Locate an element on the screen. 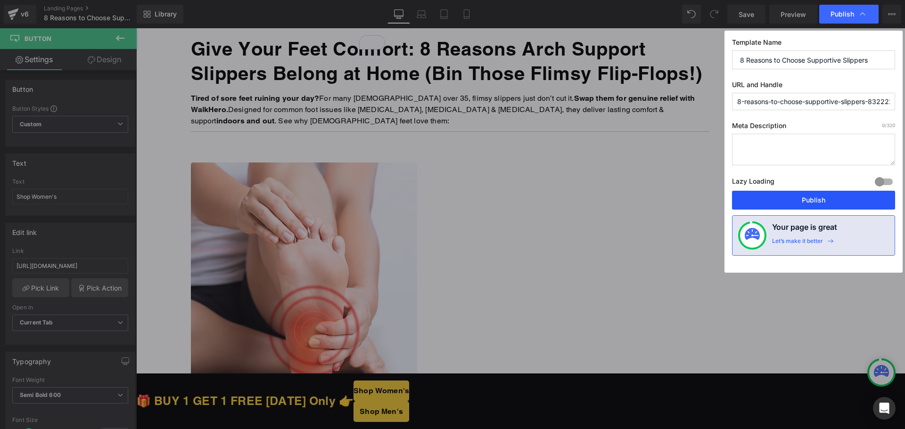 The image size is (905, 429). img: onboarding-status.svg is located at coordinates (752, 236).